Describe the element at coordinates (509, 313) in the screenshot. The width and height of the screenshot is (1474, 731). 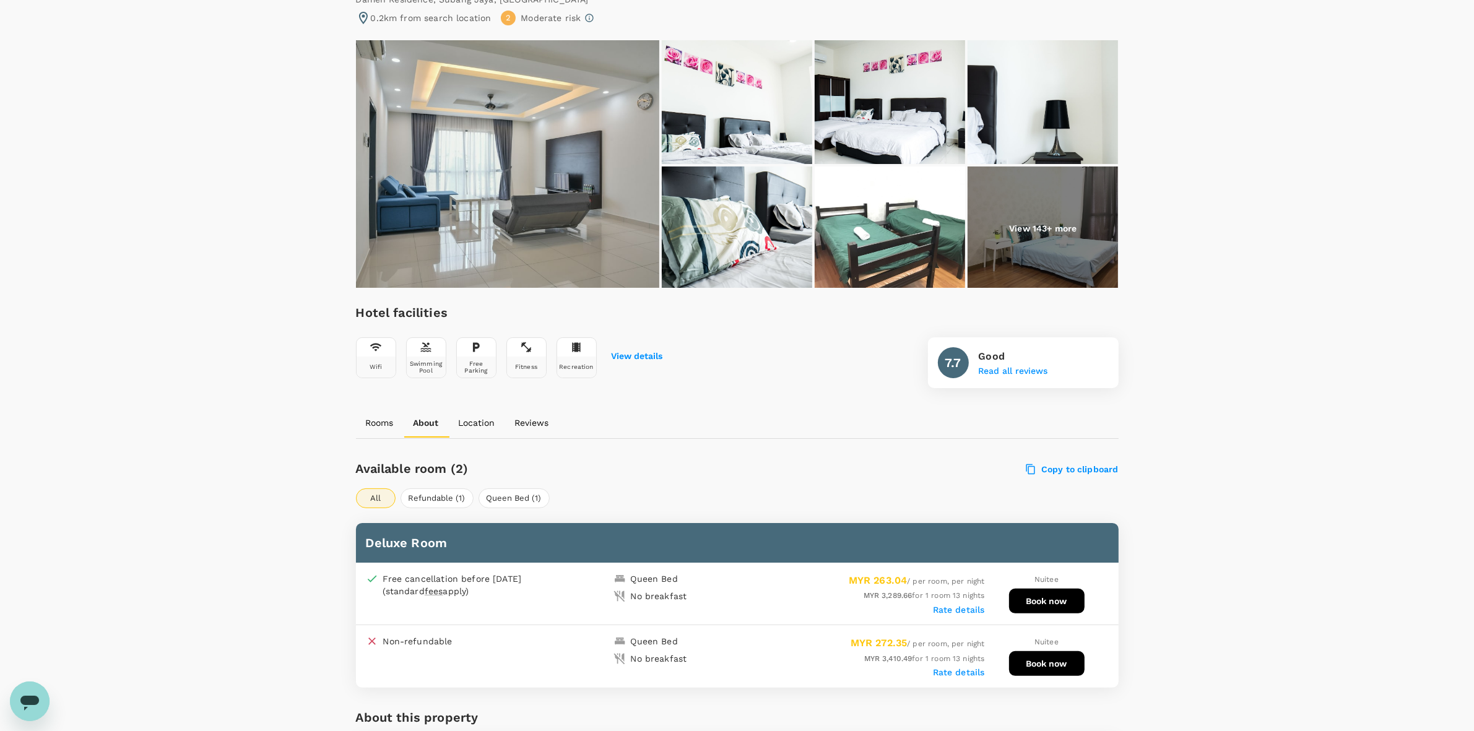
I see `h6: Hotel facilities` at that location.